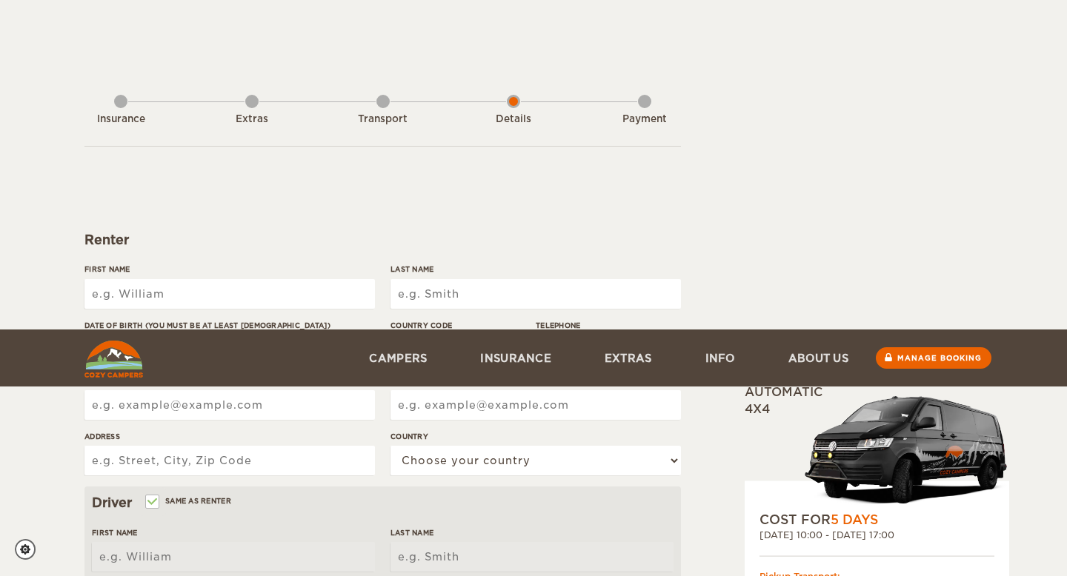 This screenshot has width=1067, height=576. What do you see at coordinates (121, 119) in the screenshot?
I see `div: Insurance` at bounding box center [121, 119].